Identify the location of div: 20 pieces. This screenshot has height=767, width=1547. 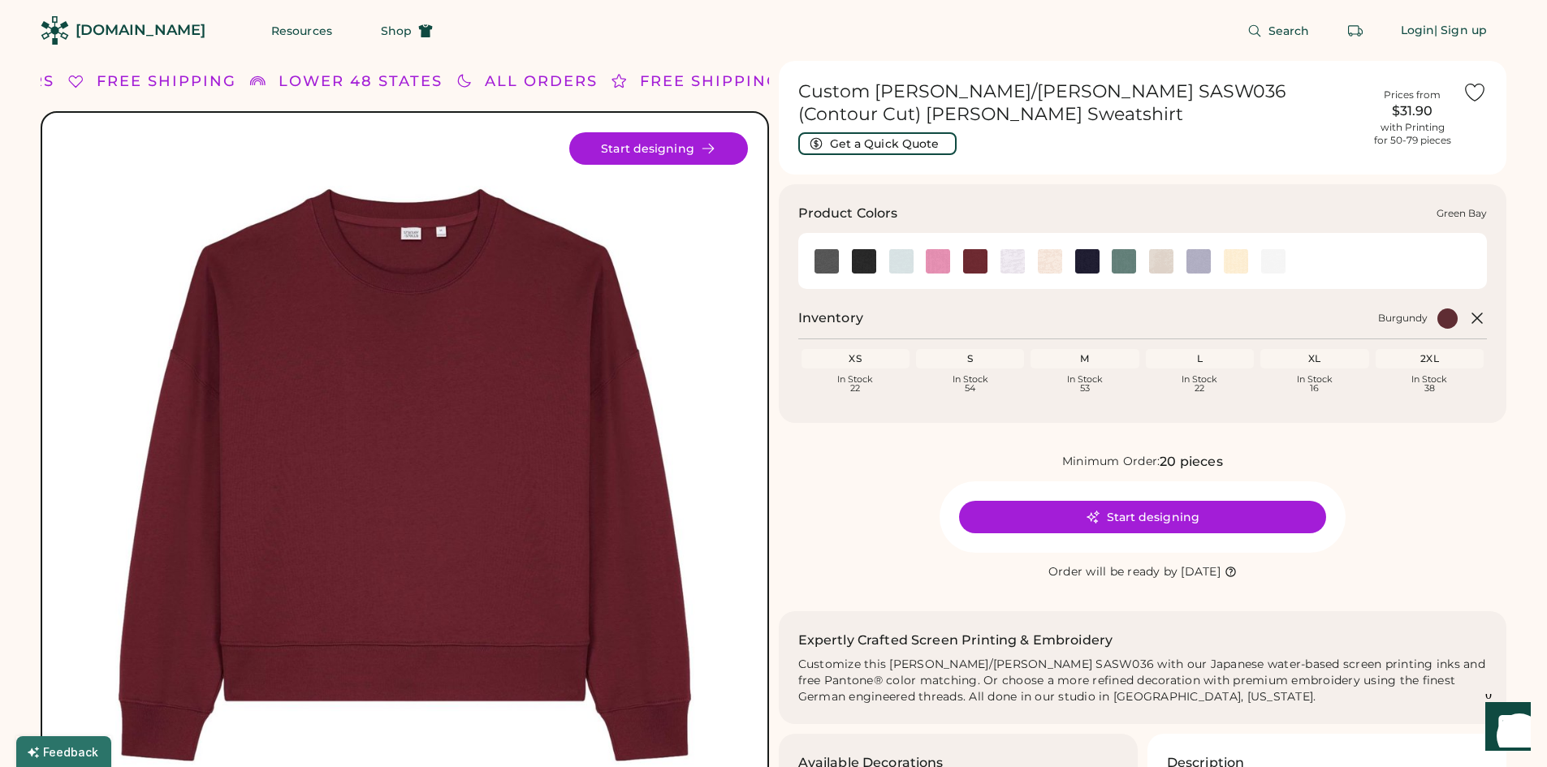
(1190, 462).